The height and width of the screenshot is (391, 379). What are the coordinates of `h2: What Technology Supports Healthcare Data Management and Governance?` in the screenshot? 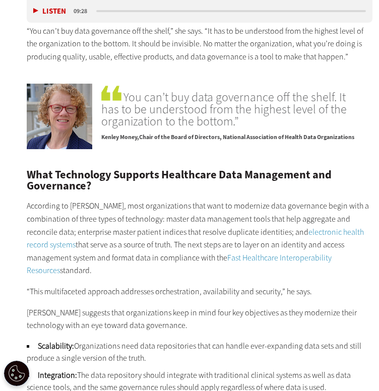 It's located at (199, 180).